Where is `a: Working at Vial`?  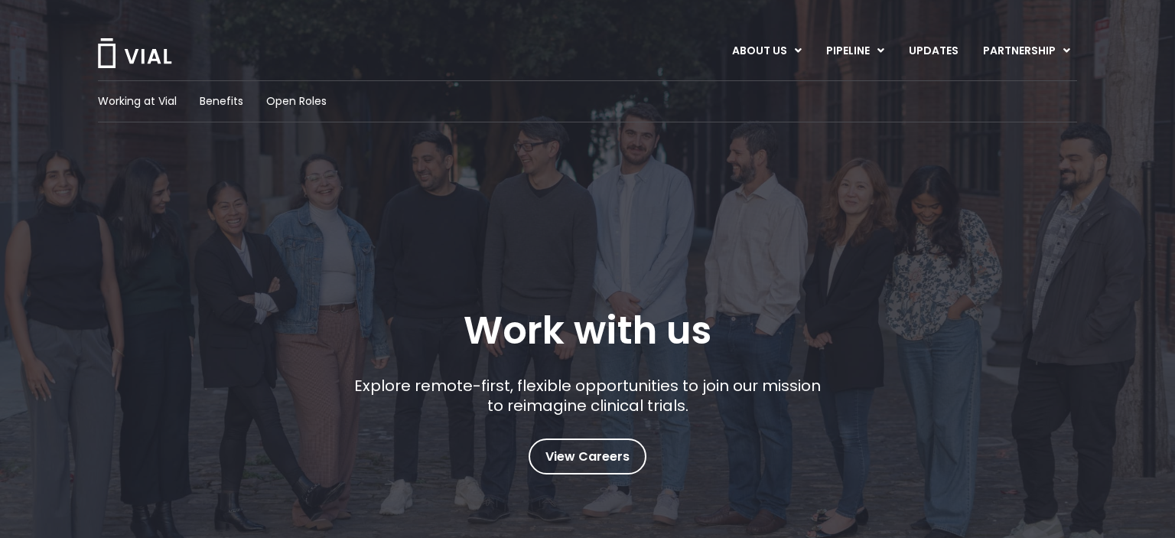
a: Working at Vial is located at coordinates (137, 101).